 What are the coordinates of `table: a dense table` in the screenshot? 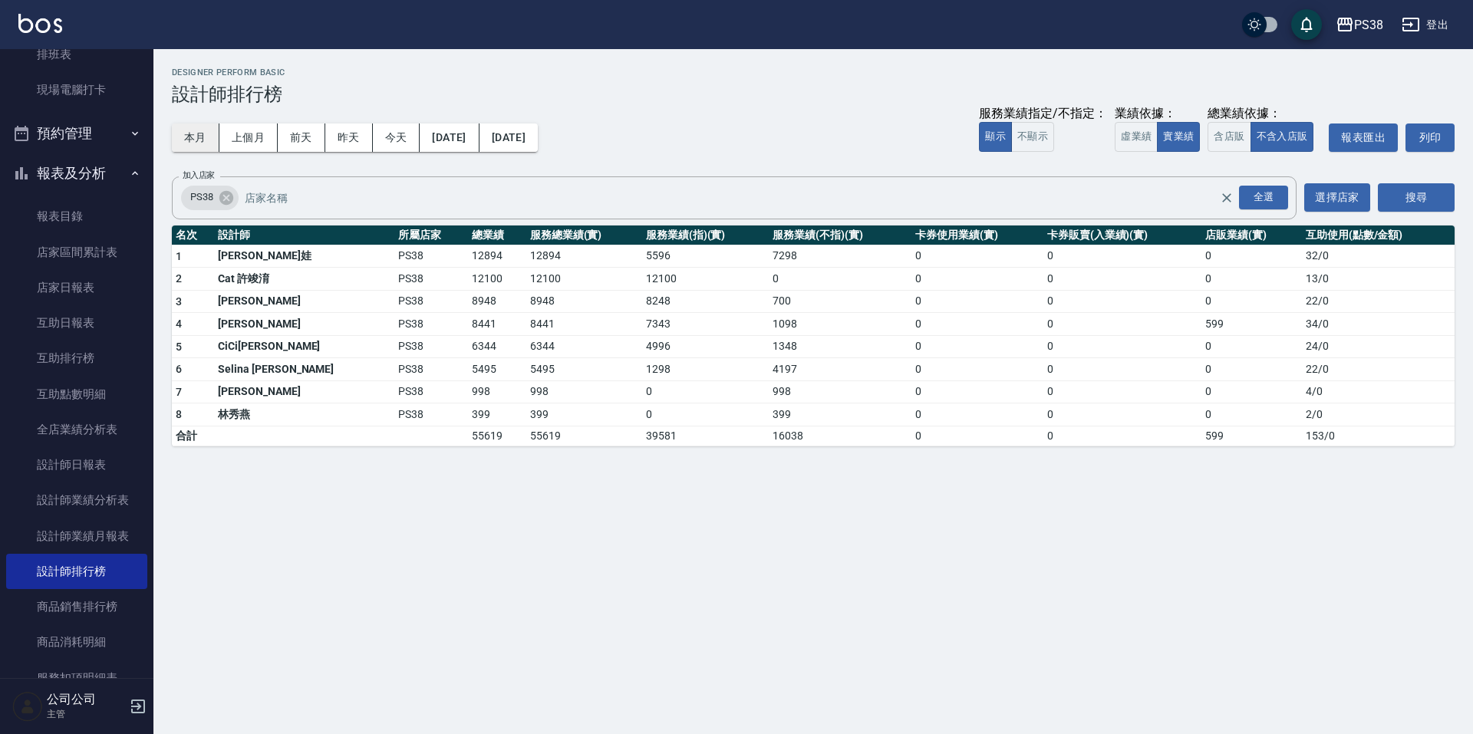 It's located at (813, 336).